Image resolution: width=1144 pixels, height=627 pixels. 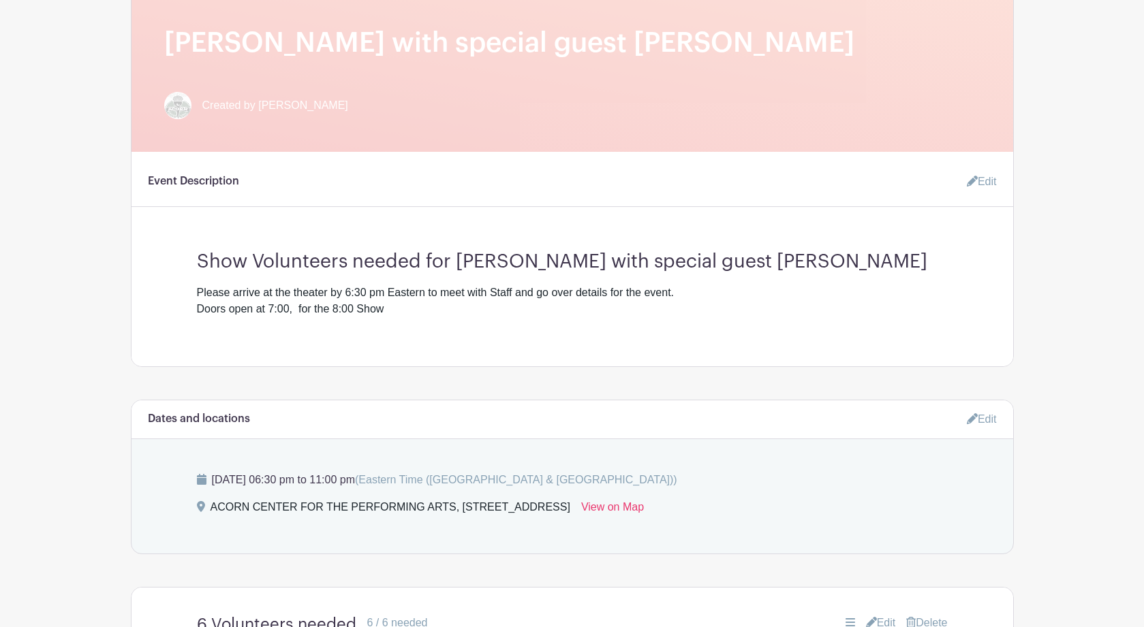 What do you see at coordinates (199, 419) in the screenshot?
I see `h6: Dates and locations` at bounding box center [199, 419].